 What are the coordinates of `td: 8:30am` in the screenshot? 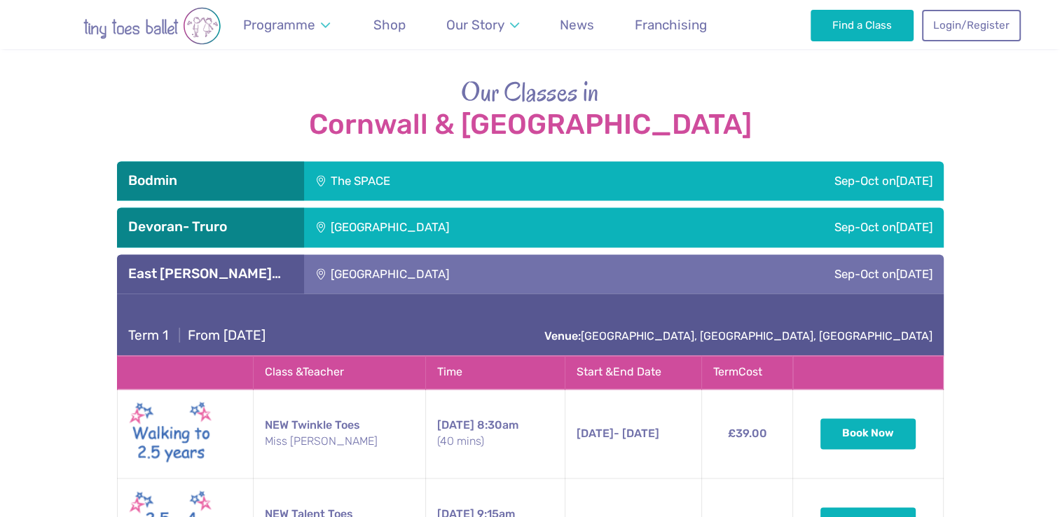 It's located at (495, 433).